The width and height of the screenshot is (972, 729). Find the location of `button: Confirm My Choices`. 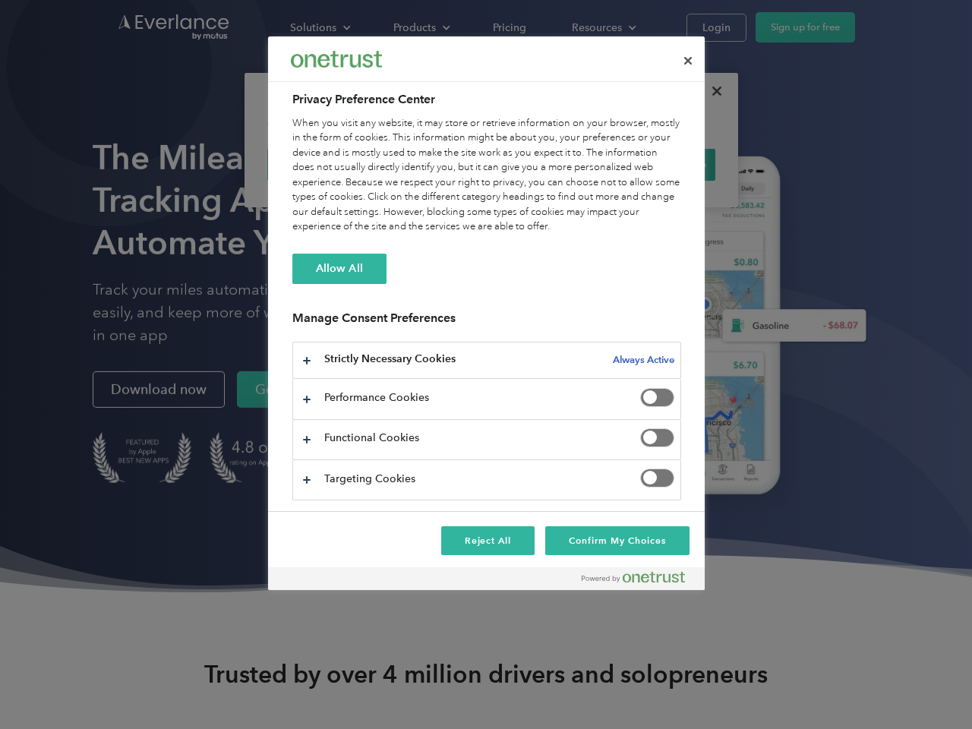

button: Confirm My Choices is located at coordinates (617, 541).